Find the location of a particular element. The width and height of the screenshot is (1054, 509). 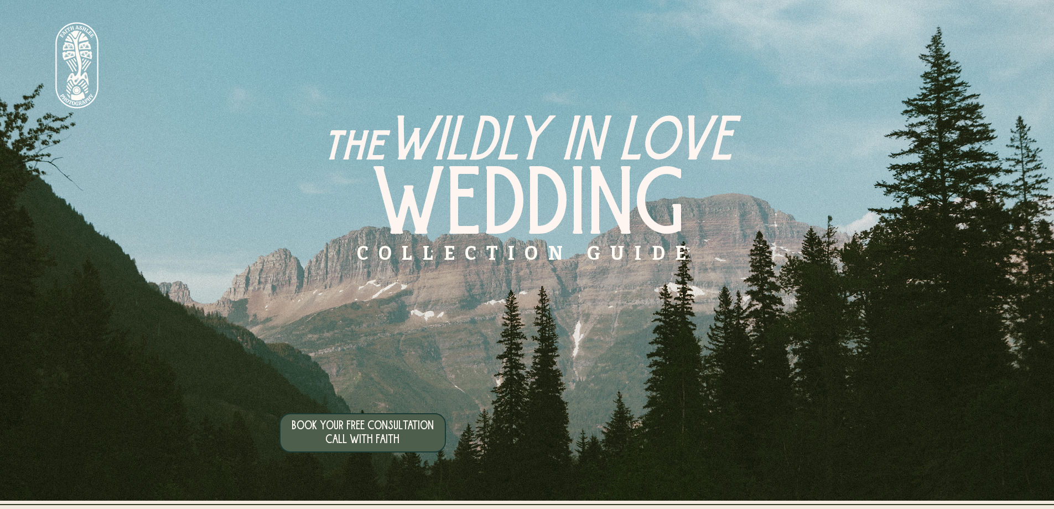

span: WEDDING is located at coordinates (527, 210).